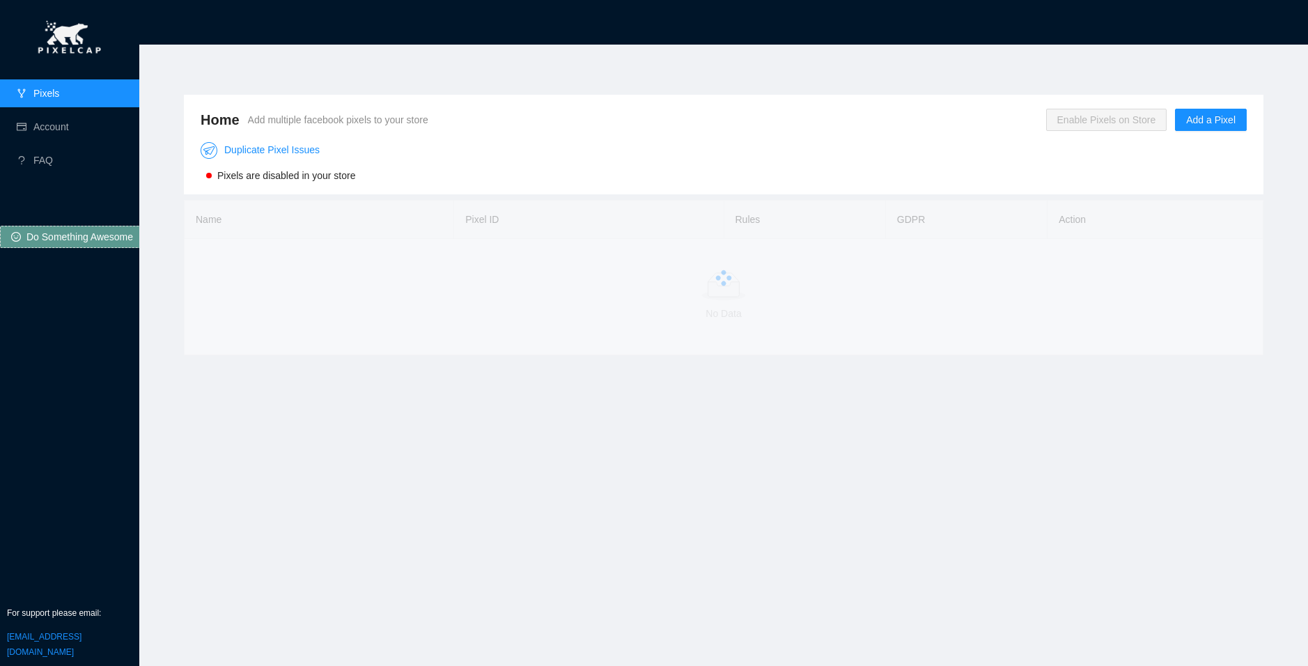 The width and height of the screenshot is (1308, 666). Describe the element at coordinates (286, 175) in the screenshot. I see `span: Pixels are disabled in your store` at that location.